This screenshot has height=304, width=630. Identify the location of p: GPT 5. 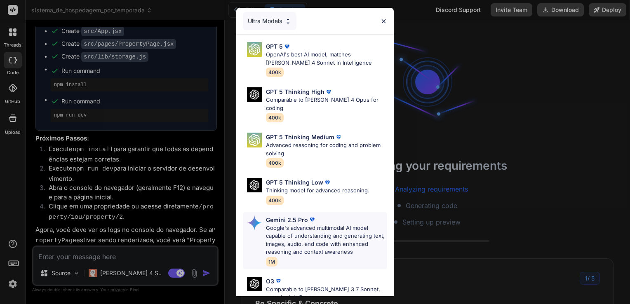
(274, 46).